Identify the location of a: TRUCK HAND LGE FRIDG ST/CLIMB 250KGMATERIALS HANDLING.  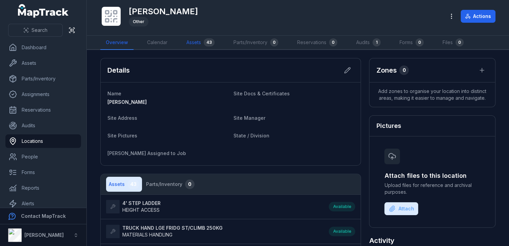
(214, 231).